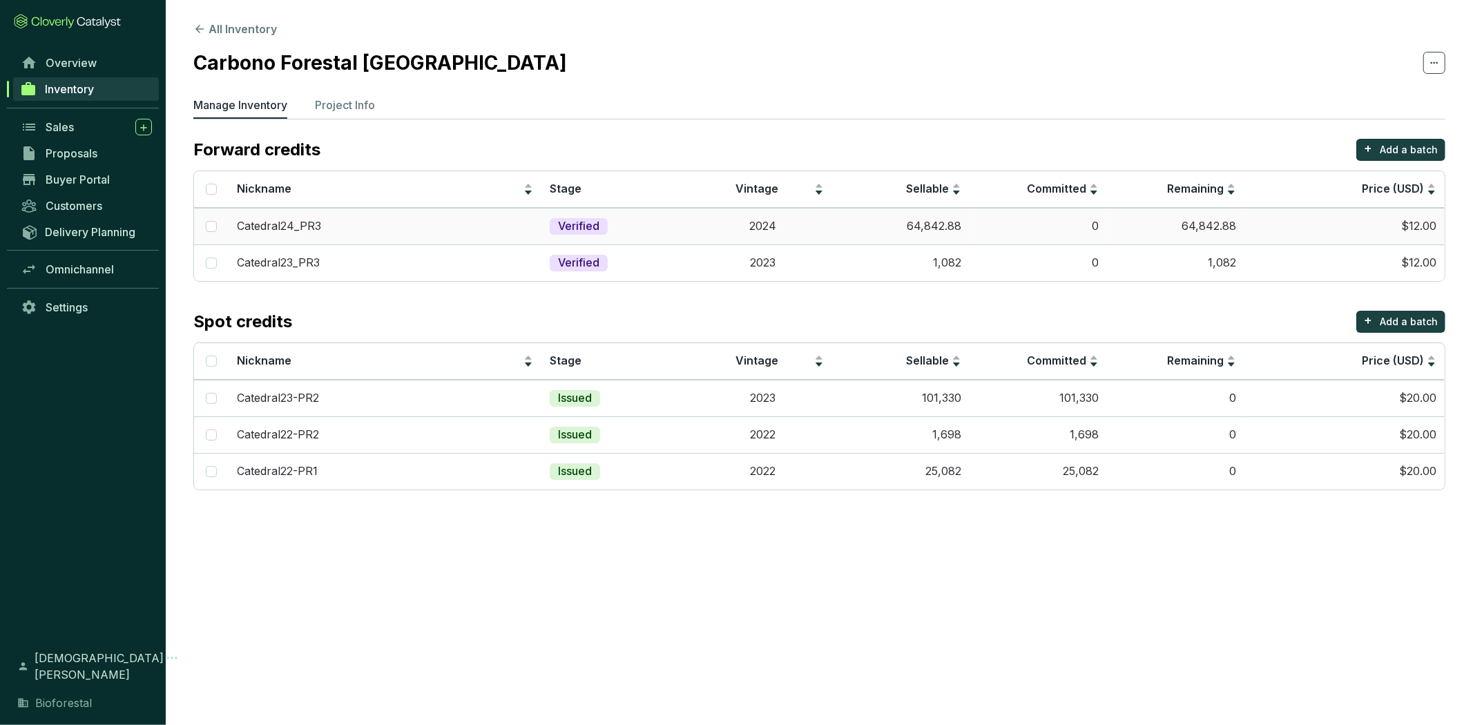 The width and height of the screenshot is (1473, 725). Describe the element at coordinates (86, 307) in the screenshot. I see `a: Settings` at that location.